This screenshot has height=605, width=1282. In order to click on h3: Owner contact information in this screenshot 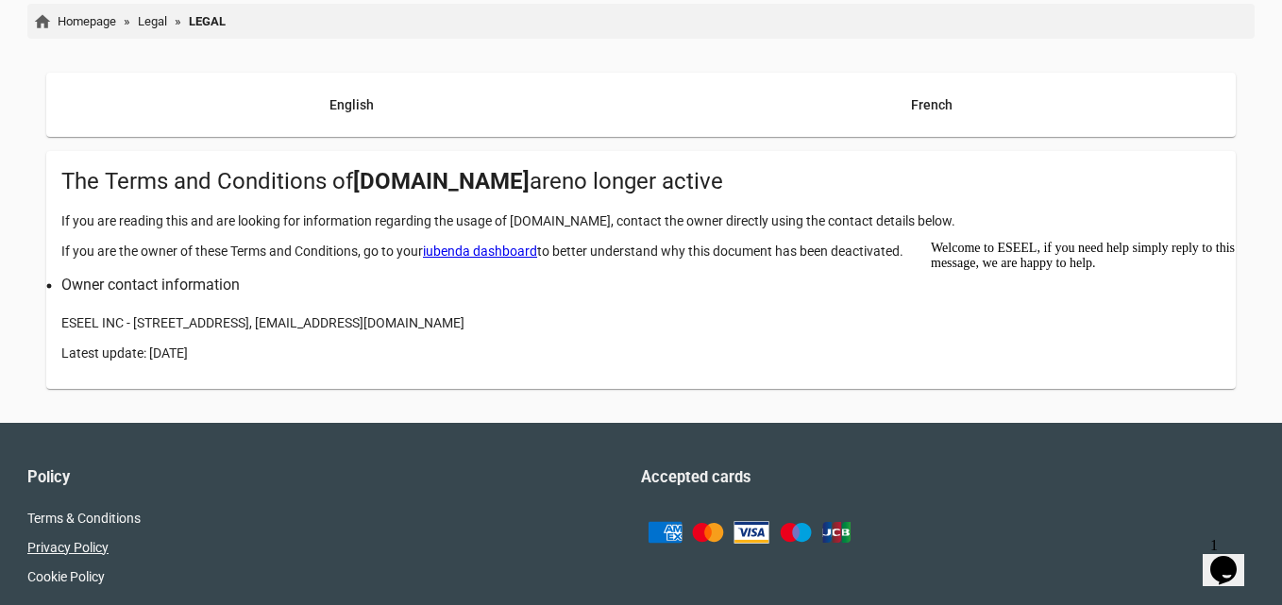, I will do `click(641, 285)`.